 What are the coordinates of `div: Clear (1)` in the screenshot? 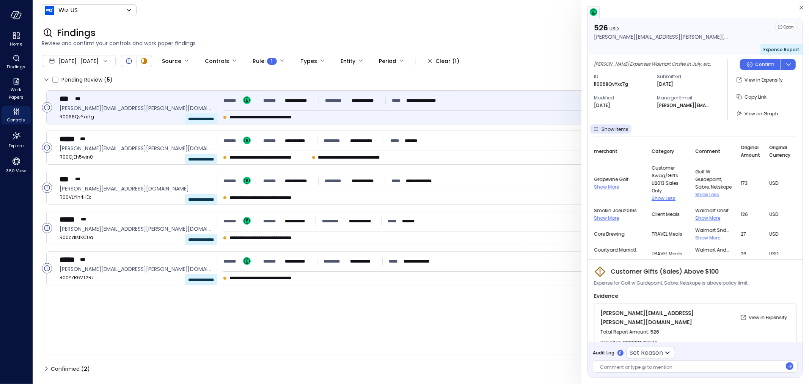 It's located at (447, 61).